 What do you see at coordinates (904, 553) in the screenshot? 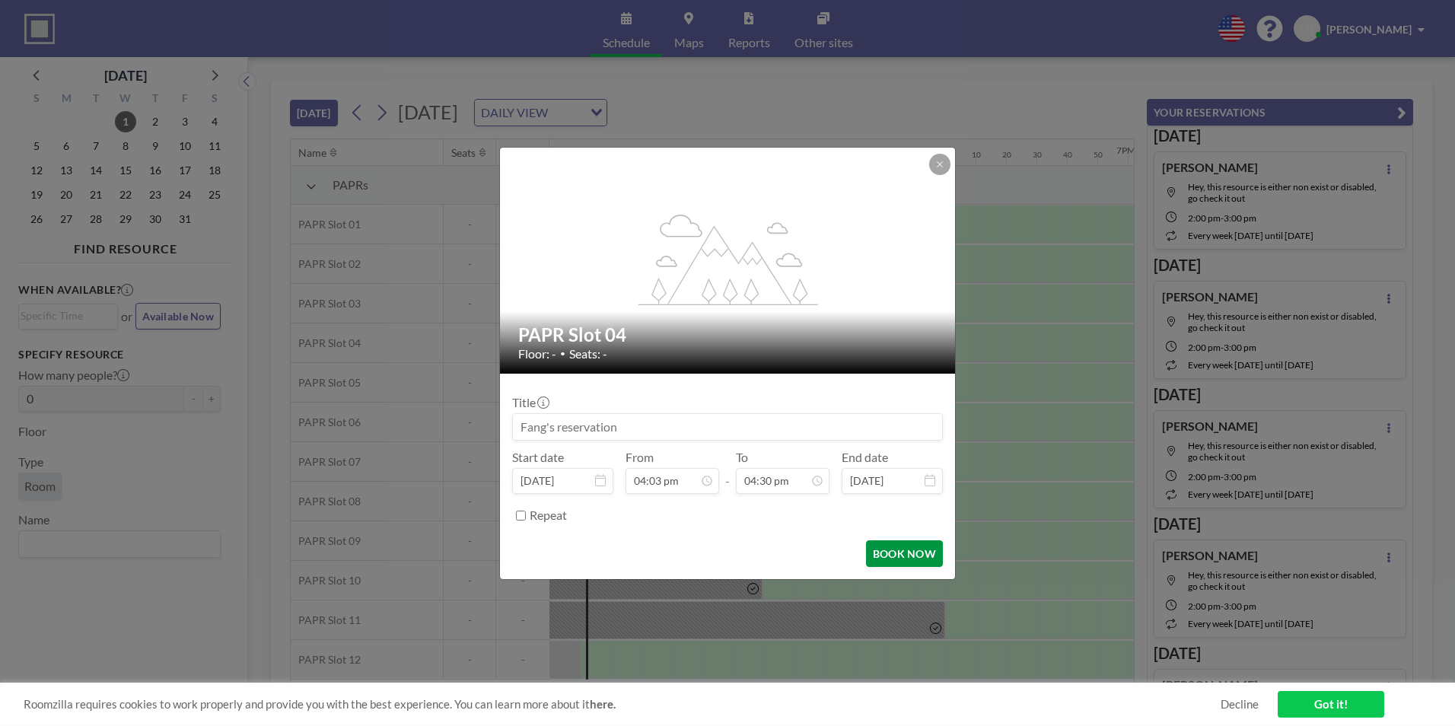
I see `button: BOOK NOW` at bounding box center [904, 553].